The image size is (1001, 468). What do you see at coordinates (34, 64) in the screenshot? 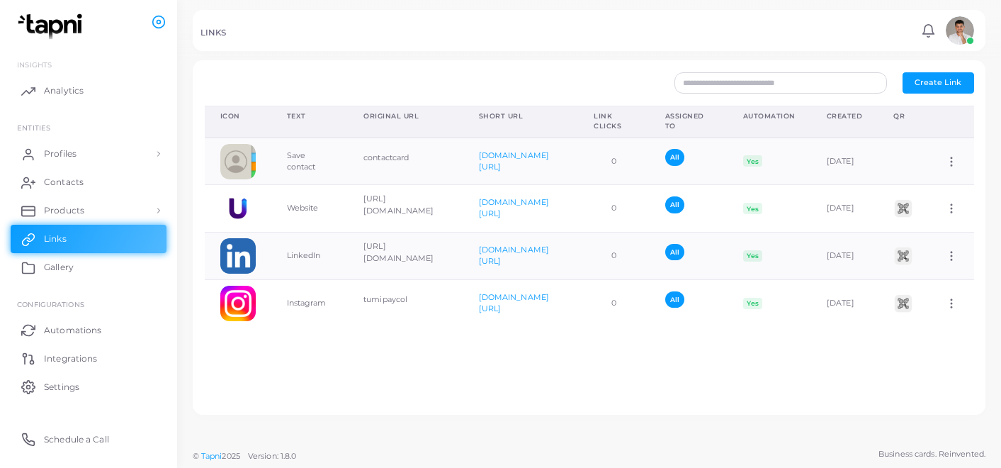
I see `span: INSIGHTS` at bounding box center [34, 64].